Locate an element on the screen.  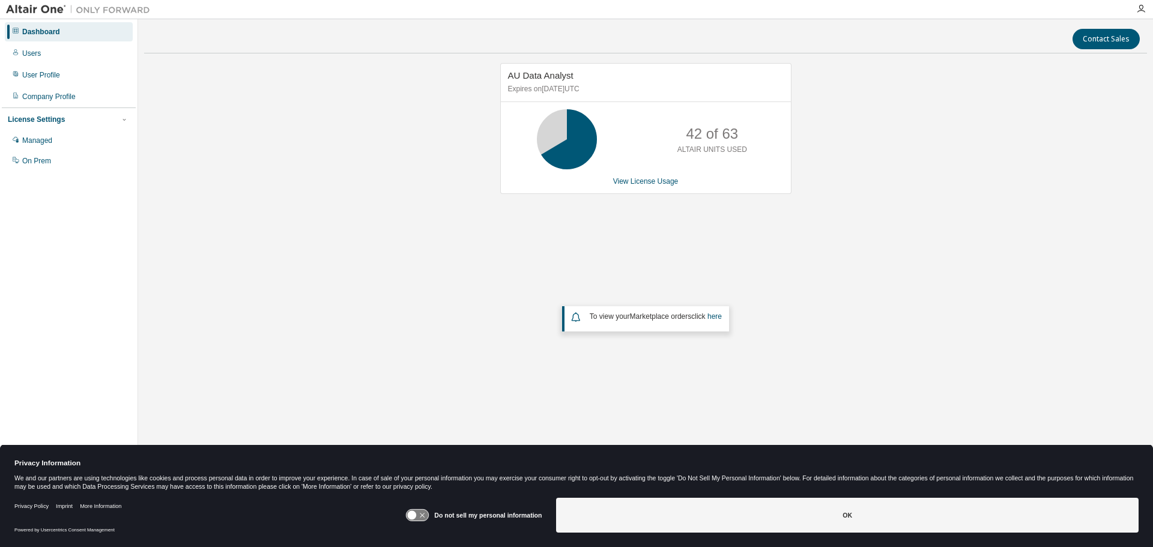
em: Marketplace orders is located at coordinates (660, 316).